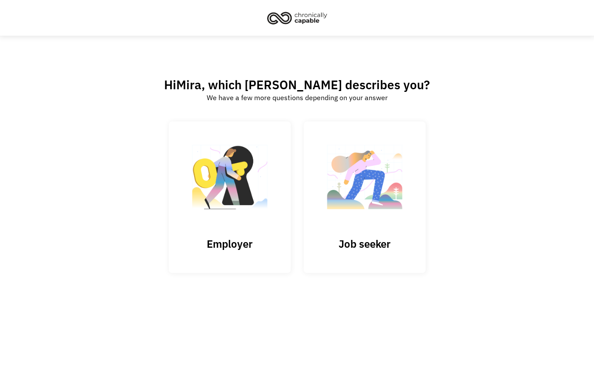 The width and height of the screenshot is (594, 374). I want to click on h3: Job seeker, so click(365, 244).